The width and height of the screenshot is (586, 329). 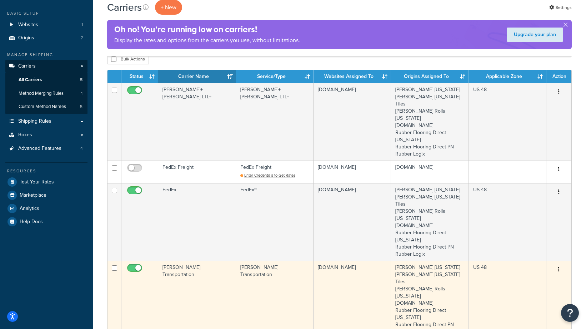 What do you see at coordinates (352, 76) in the screenshot?
I see `th: Websites Assigned To: activate to sort column ascending` at bounding box center [352, 76].